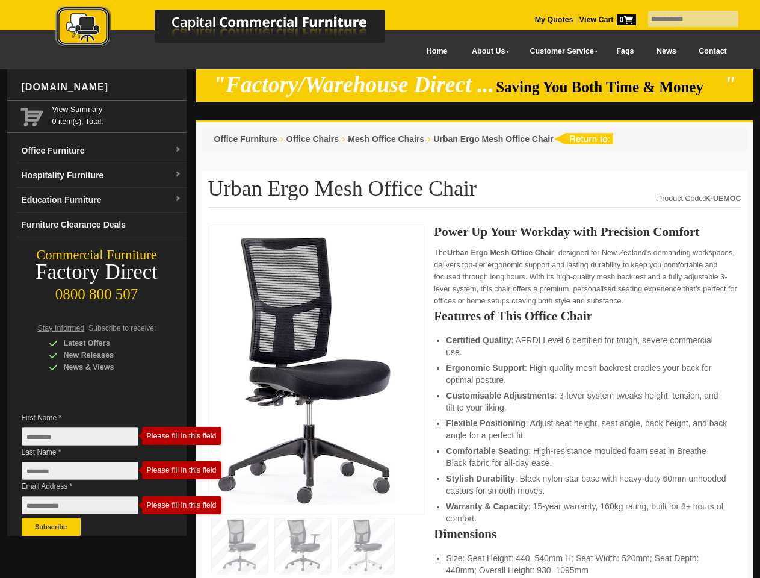 The height and width of the screenshot is (578, 760). Describe the element at coordinates (487, 51) in the screenshot. I see `a: About Us` at that location.